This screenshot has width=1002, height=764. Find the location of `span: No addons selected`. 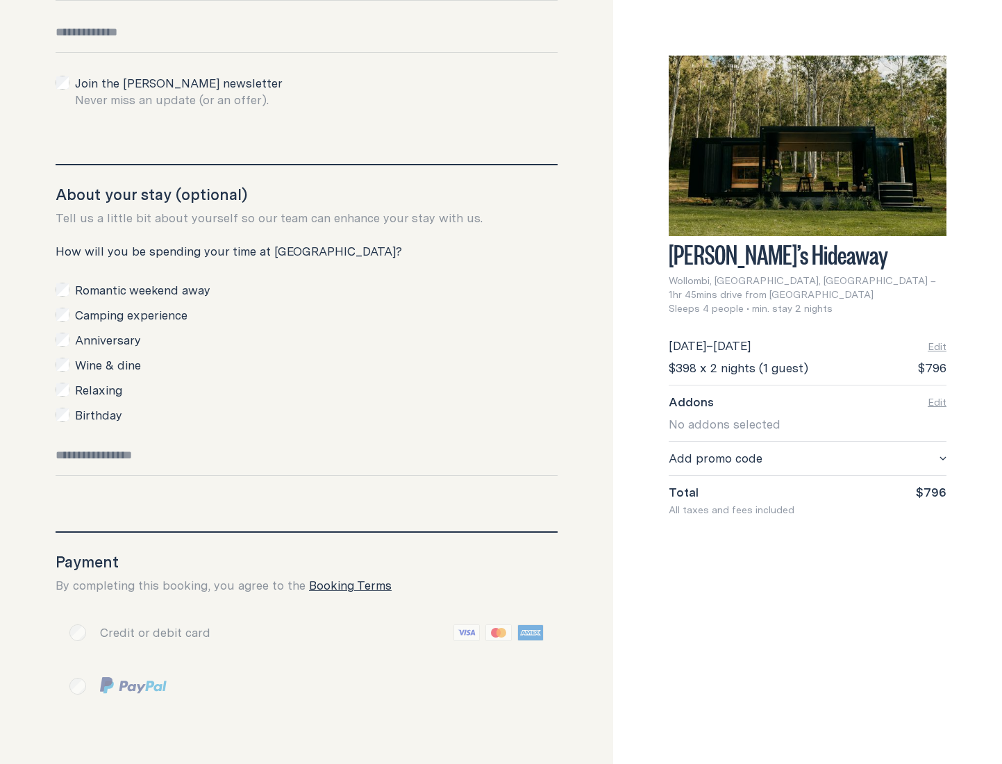

span: No addons selected is located at coordinates (724, 424).